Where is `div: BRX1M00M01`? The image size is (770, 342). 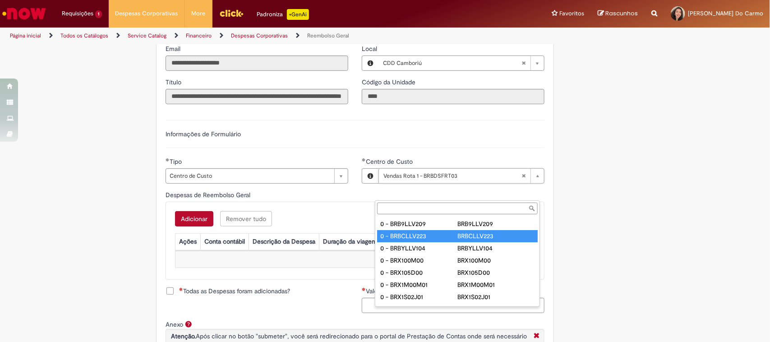 div: BRX1M00M01 is located at coordinates (495, 284).